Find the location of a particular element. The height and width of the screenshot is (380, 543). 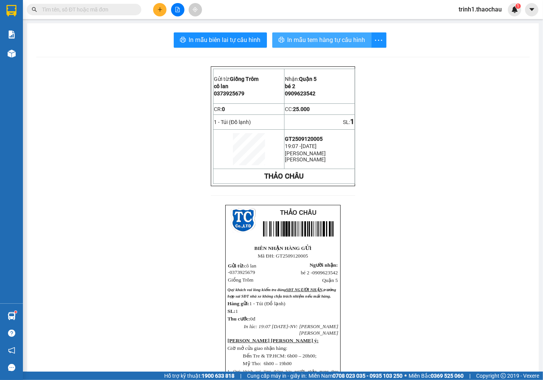

span: Hỗ trợ kỹ thuật: is located at coordinates (199, 376).